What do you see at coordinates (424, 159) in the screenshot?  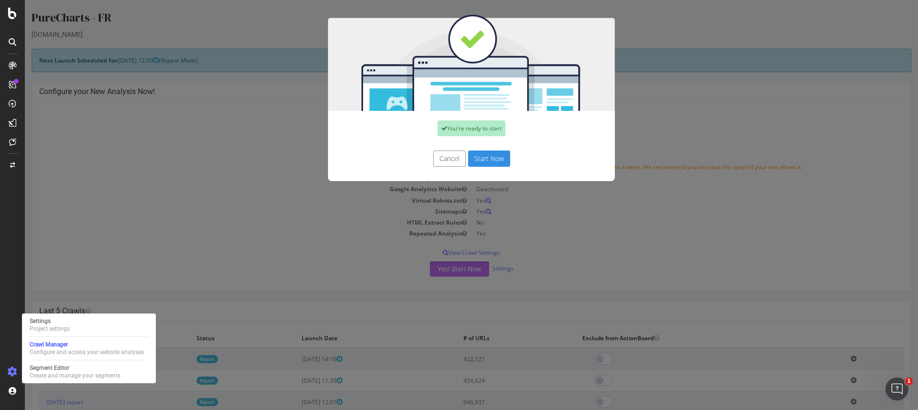 I see `button: Cancel` at bounding box center [424, 159].